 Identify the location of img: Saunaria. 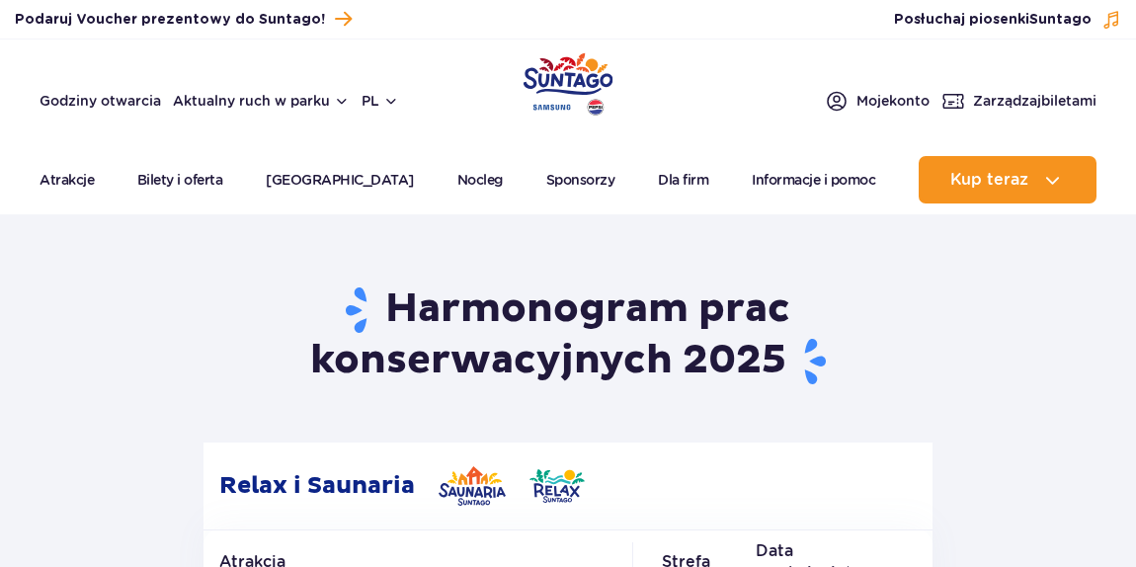
(472, 486).